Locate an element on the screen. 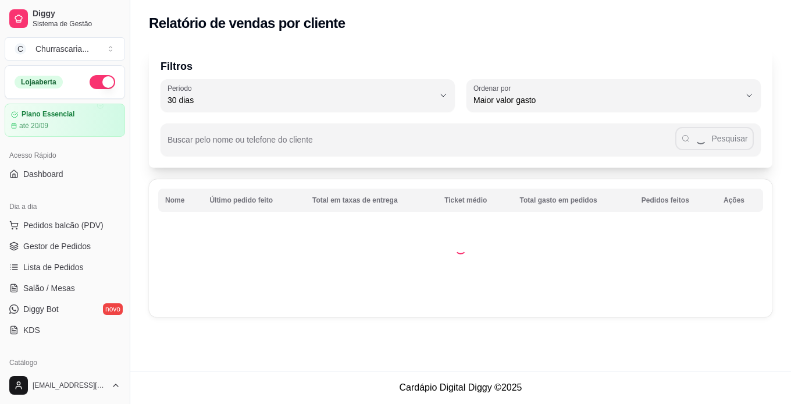  span: Maior valor gasto is located at coordinates (607, 100).